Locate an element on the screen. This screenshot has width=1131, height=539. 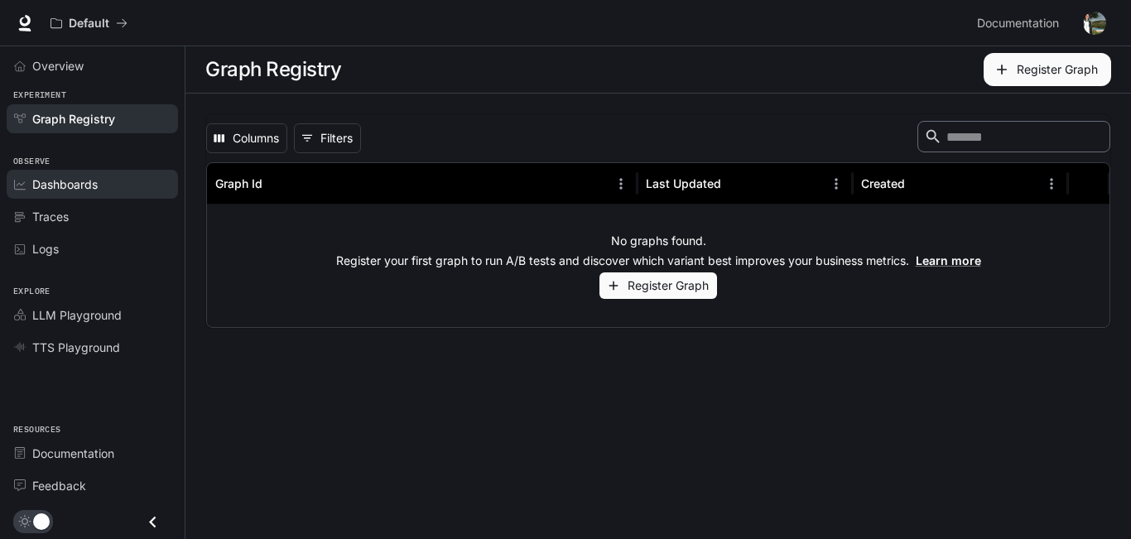
span: Traces is located at coordinates (50, 216).